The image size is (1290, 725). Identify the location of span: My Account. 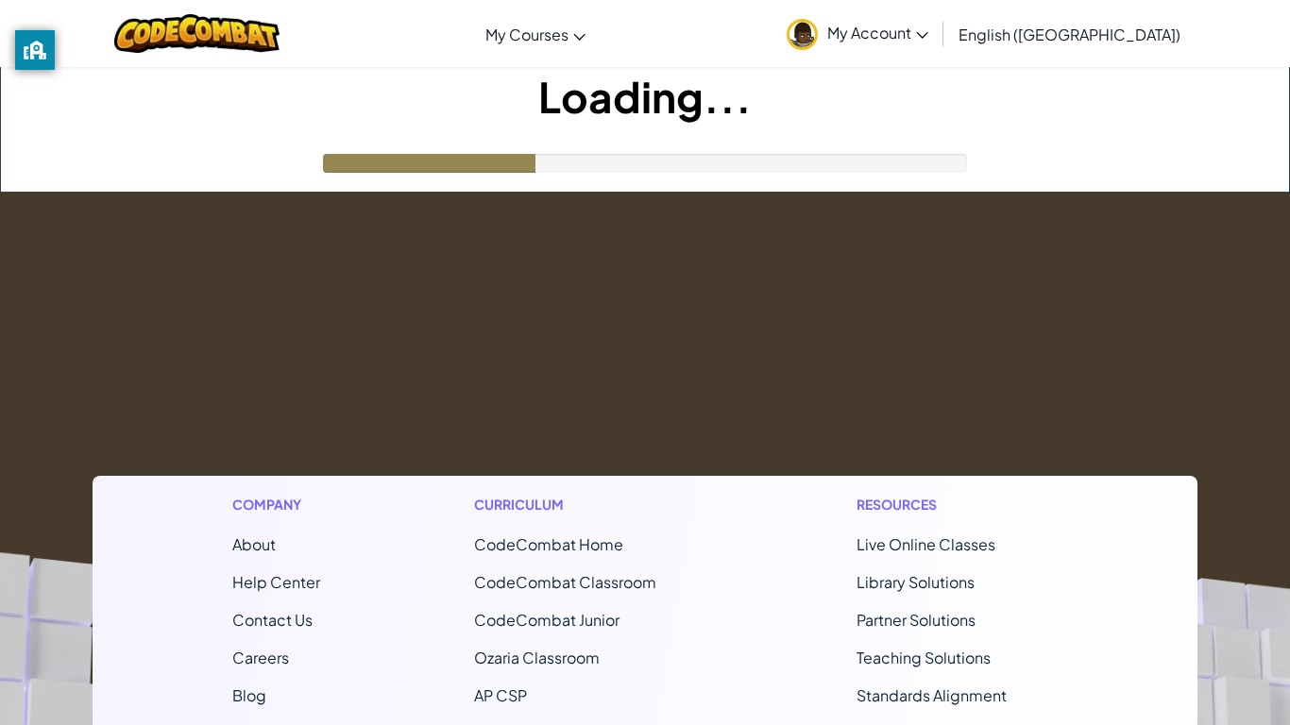
(877, 32).